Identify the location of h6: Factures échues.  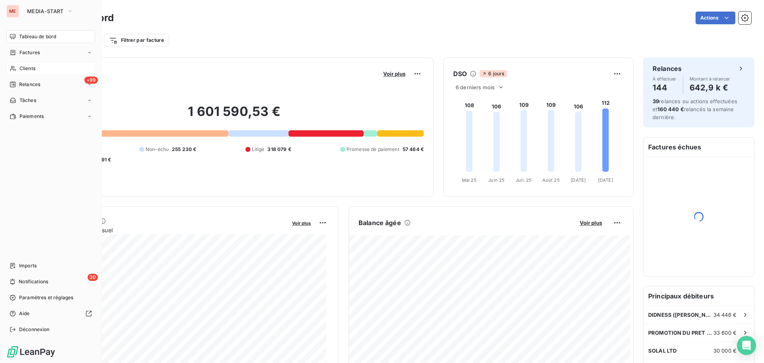
(699, 147).